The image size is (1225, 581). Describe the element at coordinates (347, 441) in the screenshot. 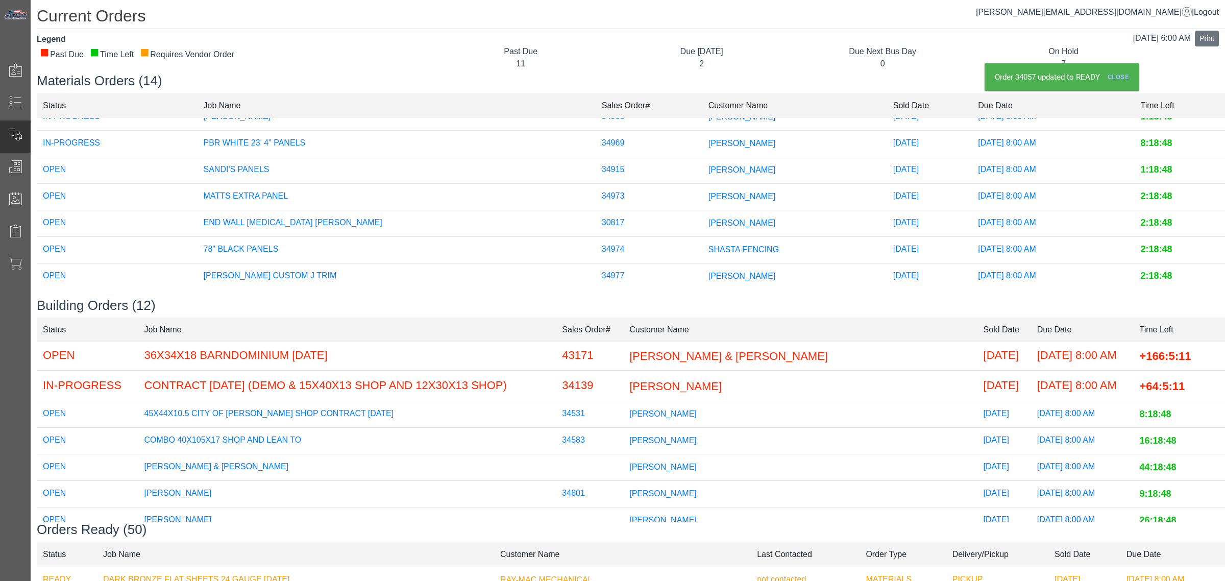

I see `td: COMBO 40X105X17 SHOP AND LEAN TO` at that location.